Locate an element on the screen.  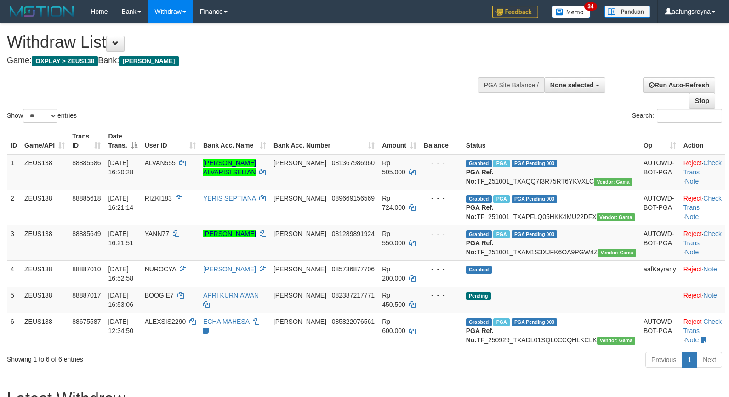
a: Next is located at coordinates (709, 359).